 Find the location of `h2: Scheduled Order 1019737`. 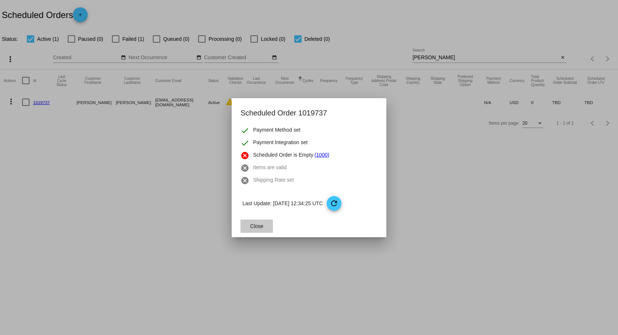

h2: Scheduled Order 1019737 is located at coordinates (309, 113).